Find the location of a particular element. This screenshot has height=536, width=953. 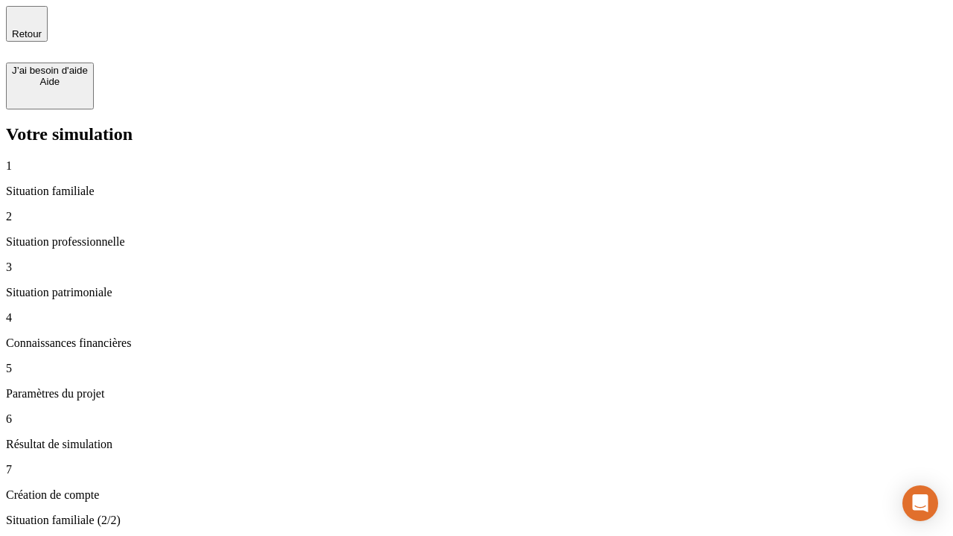

span: Retour is located at coordinates (27, 33).